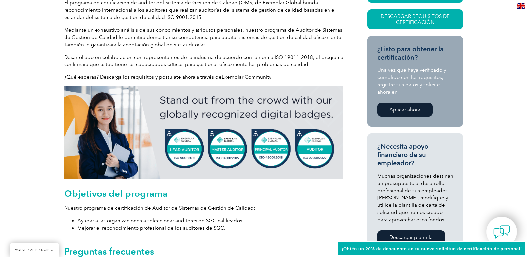  Describe the element at coordinates (502, 232) in the screenshot. I see `img: contact-chat.png` at that location.